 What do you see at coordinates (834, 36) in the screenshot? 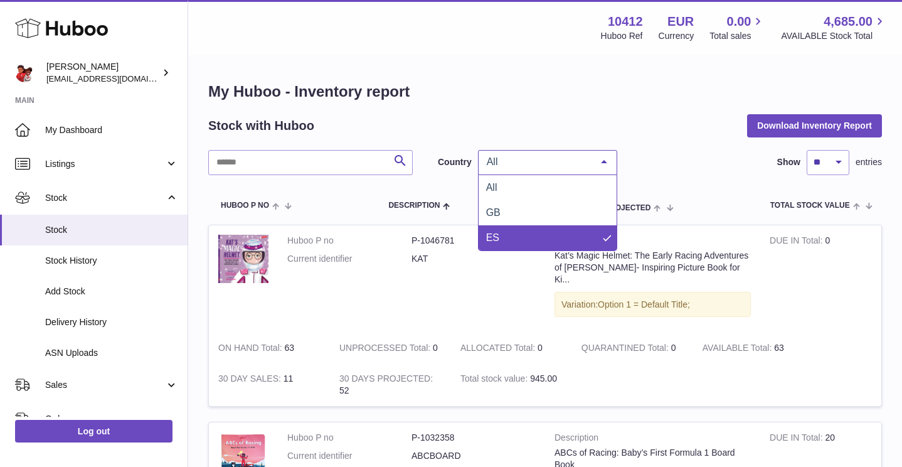
I see `span: AVAILABLE Stock Total` at bounding box center [834, 36].